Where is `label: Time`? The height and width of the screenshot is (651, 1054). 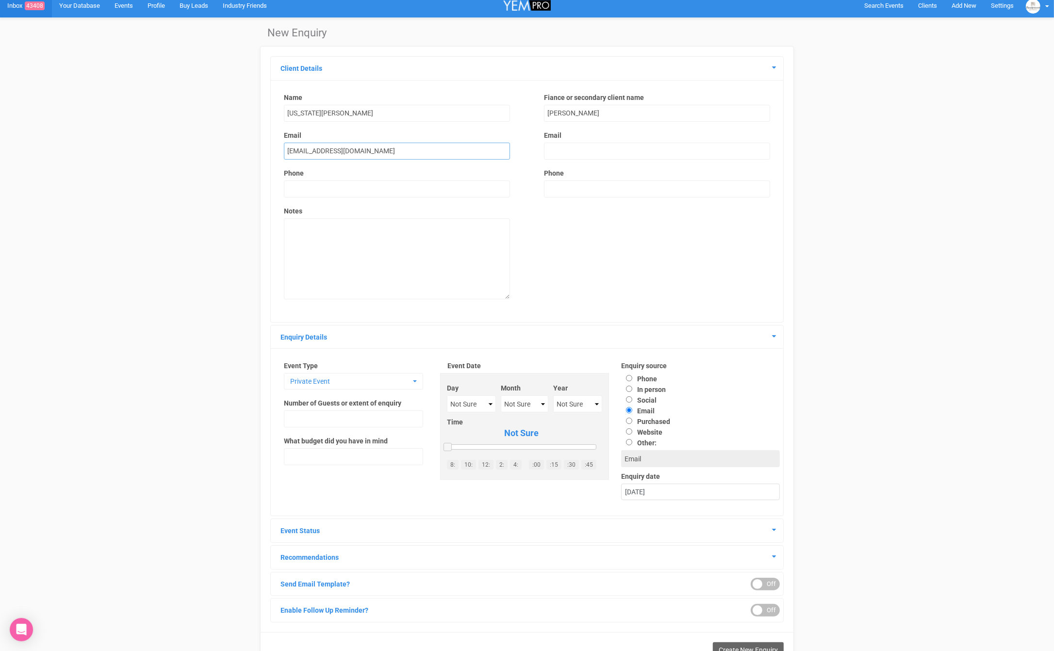 label: Time is located at coordinates (521, 422).